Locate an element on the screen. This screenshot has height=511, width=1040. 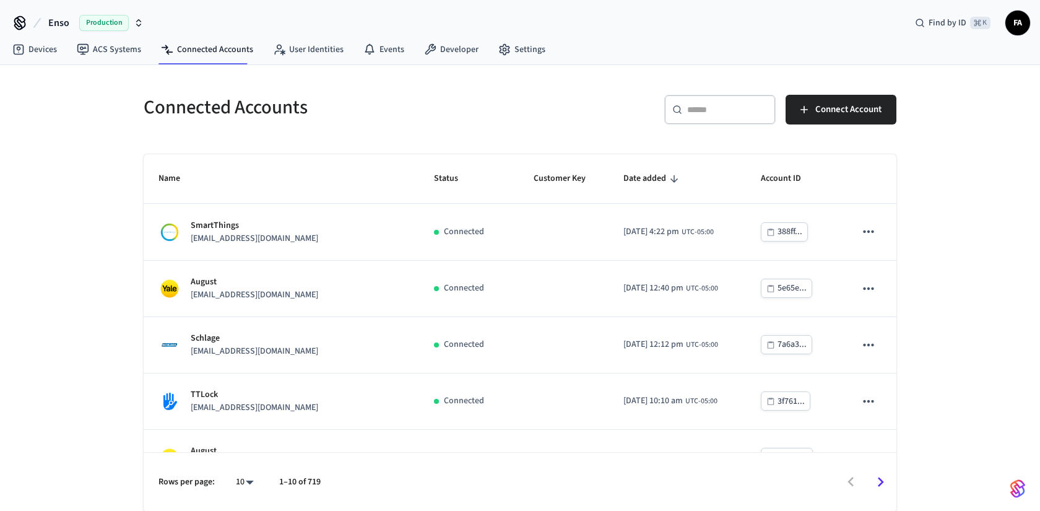
span: Find by ID is located at coordinates (947, 23).